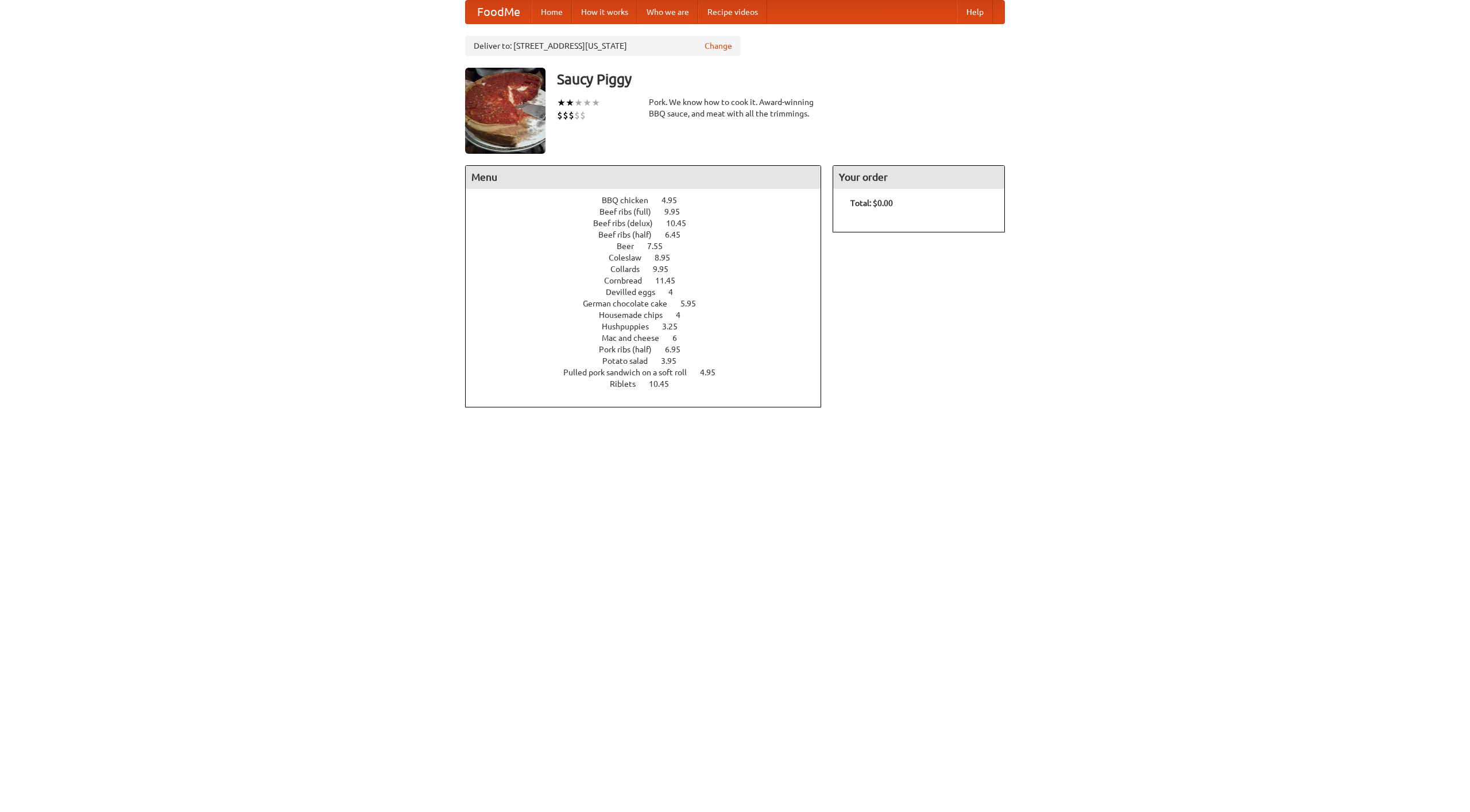 Image resolution: width=1470 pixels, height=812 pixels. What do you see at coordinates (636, 315) in the screenshot?
I see `span: Housemade chips` at bounding box center [636, 315].